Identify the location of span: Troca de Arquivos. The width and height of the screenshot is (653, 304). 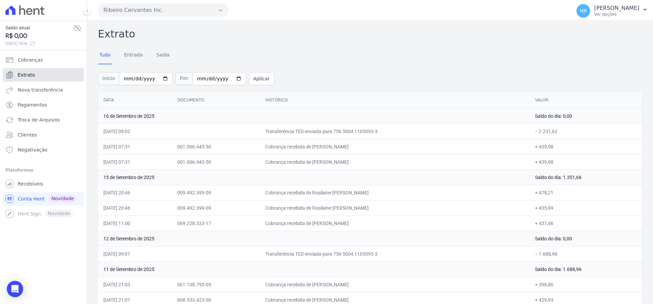
(39, 120).